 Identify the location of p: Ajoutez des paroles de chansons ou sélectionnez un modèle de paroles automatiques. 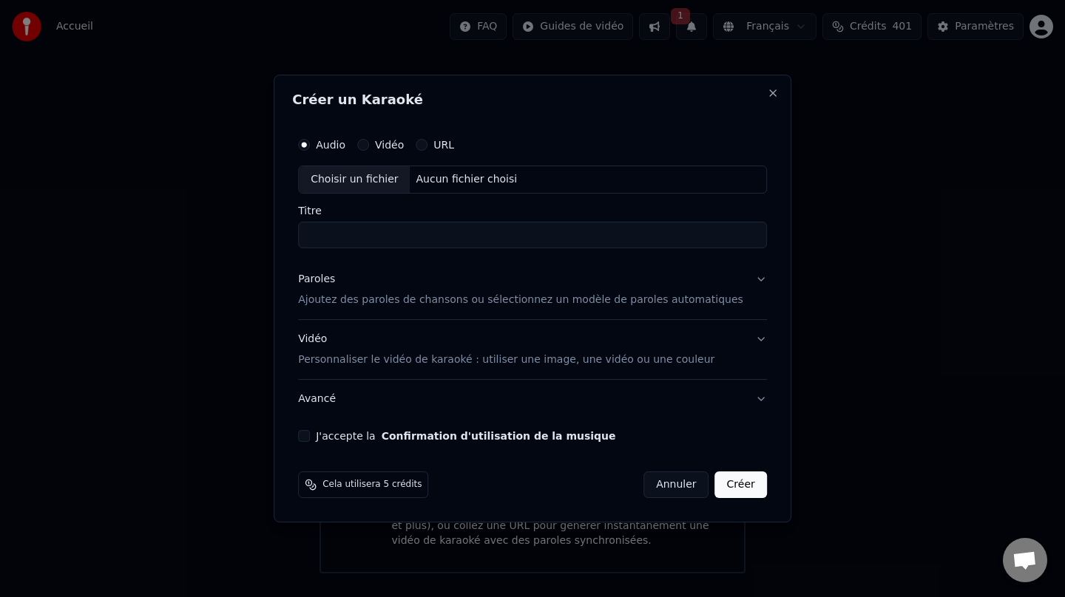
(521, 300).